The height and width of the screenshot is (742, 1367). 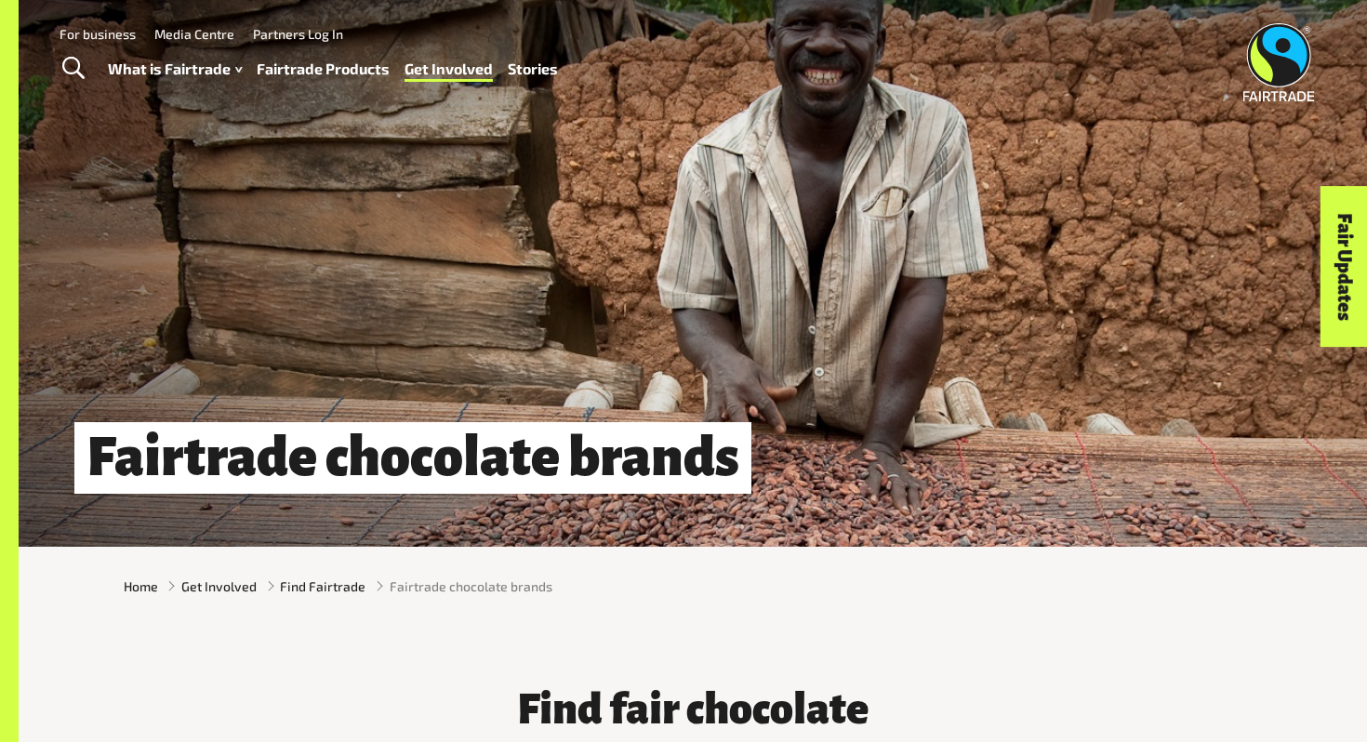 I want to click on h3: Find fair chocolate, so click(x=693, y=709).